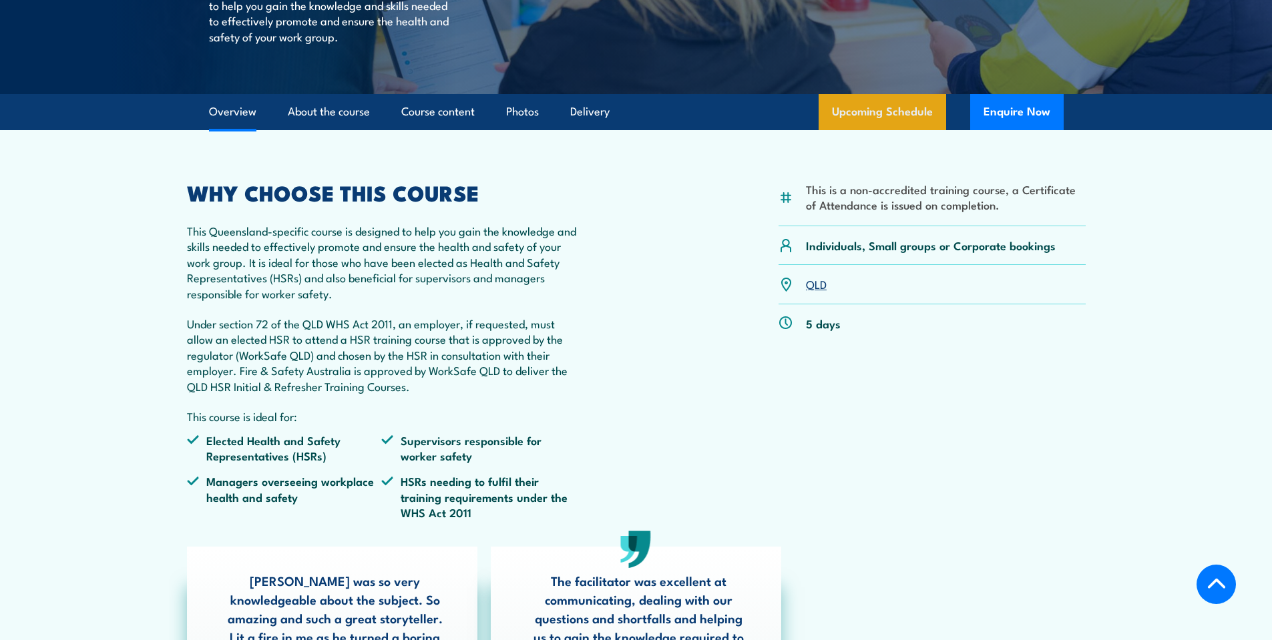 This screenshot has height=640, width=1272. What do you see at coordinates (438, 111) in the screenshot?
I see `a: Course content` at bounding box center [438, 111].